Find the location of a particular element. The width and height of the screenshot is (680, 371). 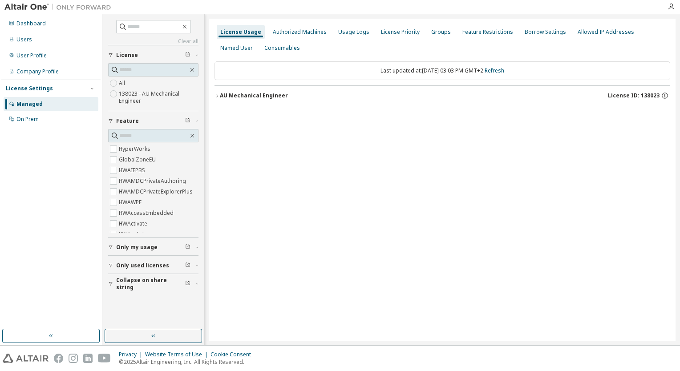

p: © 2025 Altair Engineering, Inc. All Rights Reserved. is located at coordinates (187, 362).